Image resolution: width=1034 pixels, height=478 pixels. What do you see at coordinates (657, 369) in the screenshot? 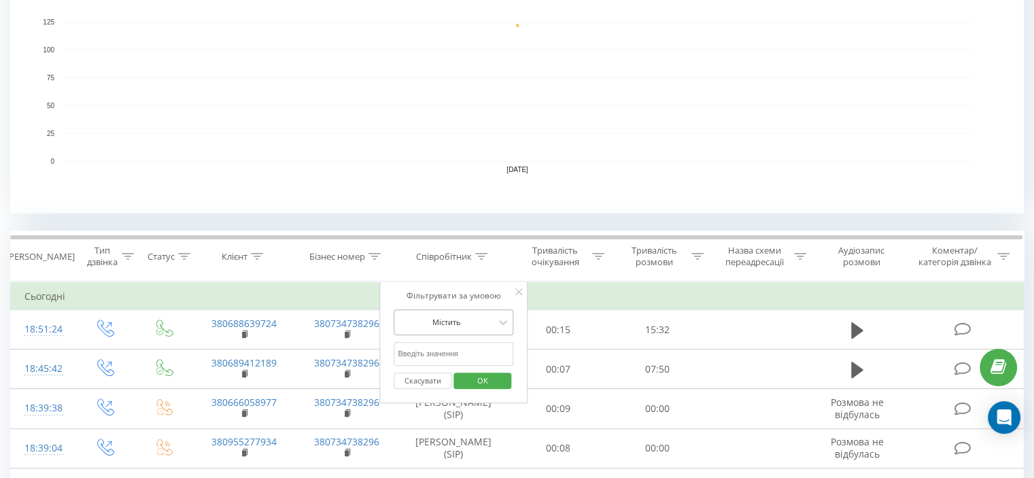
I see `td: 07:50` at bounding box center [657, 369].